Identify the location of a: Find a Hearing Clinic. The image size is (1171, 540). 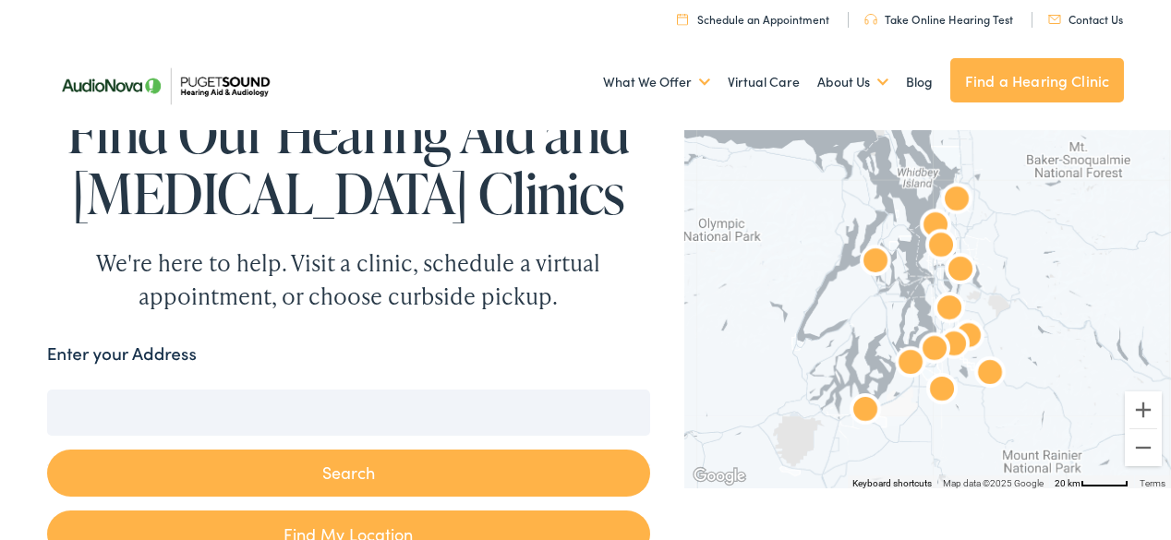
(1037, 80).